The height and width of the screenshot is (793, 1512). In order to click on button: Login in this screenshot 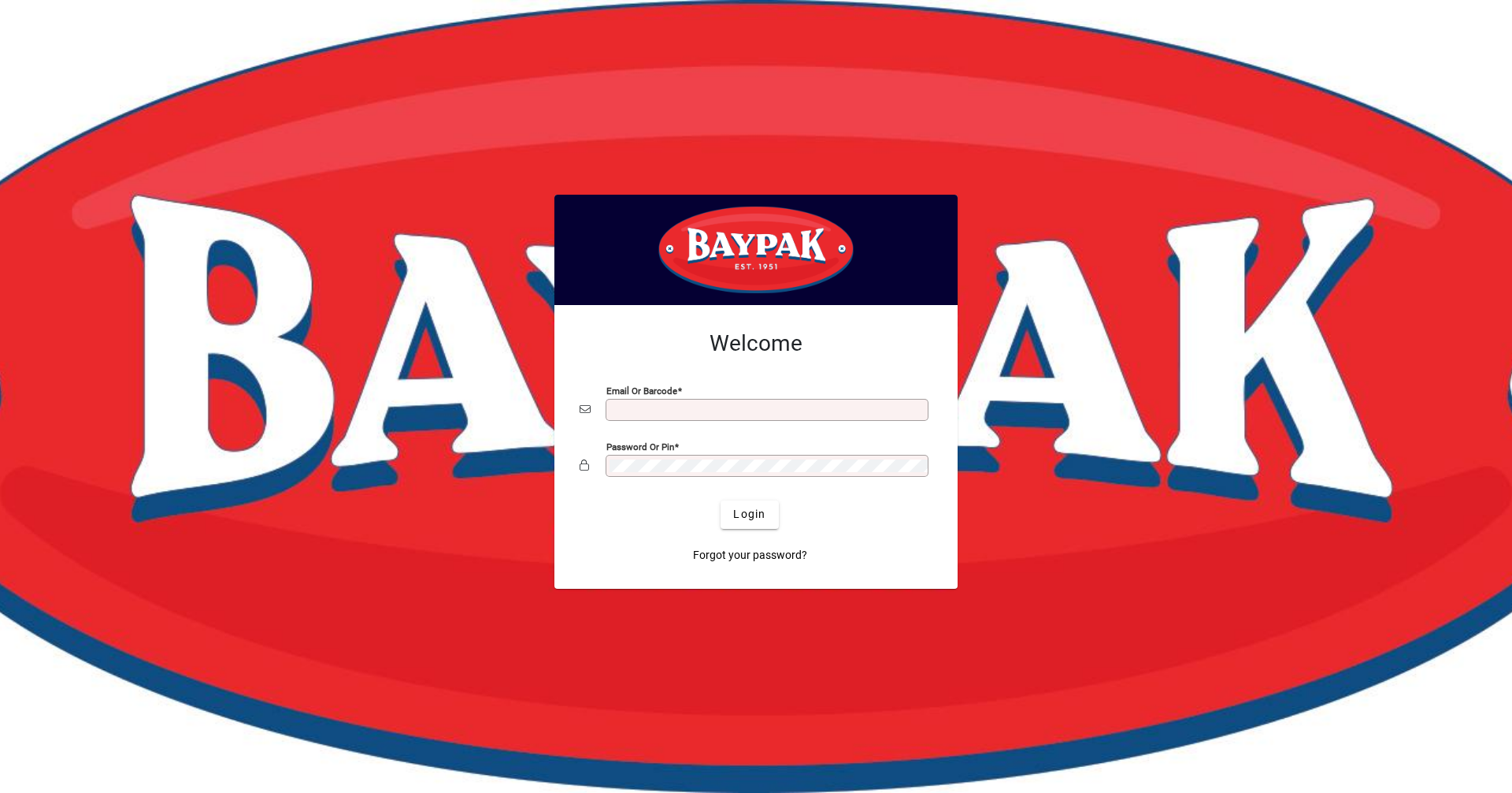, I will do `click(749, 514)`.